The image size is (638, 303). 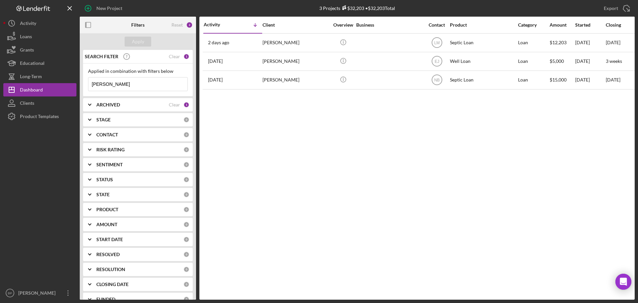 I want to click on div: Category, so click(x=533, y=25).